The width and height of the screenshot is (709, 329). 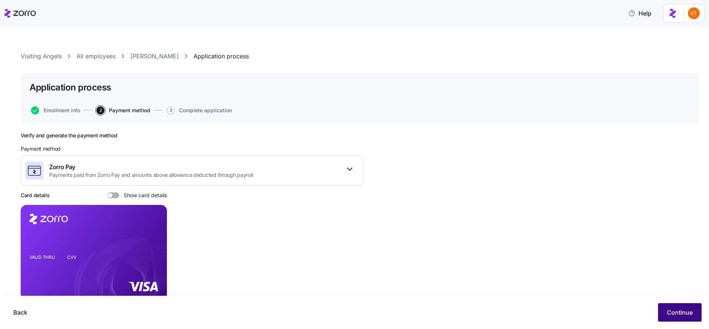 What do you see at coordinates (96, 56) in the screenshot?
I see `a: All employees` at bounding box center [96, 56].